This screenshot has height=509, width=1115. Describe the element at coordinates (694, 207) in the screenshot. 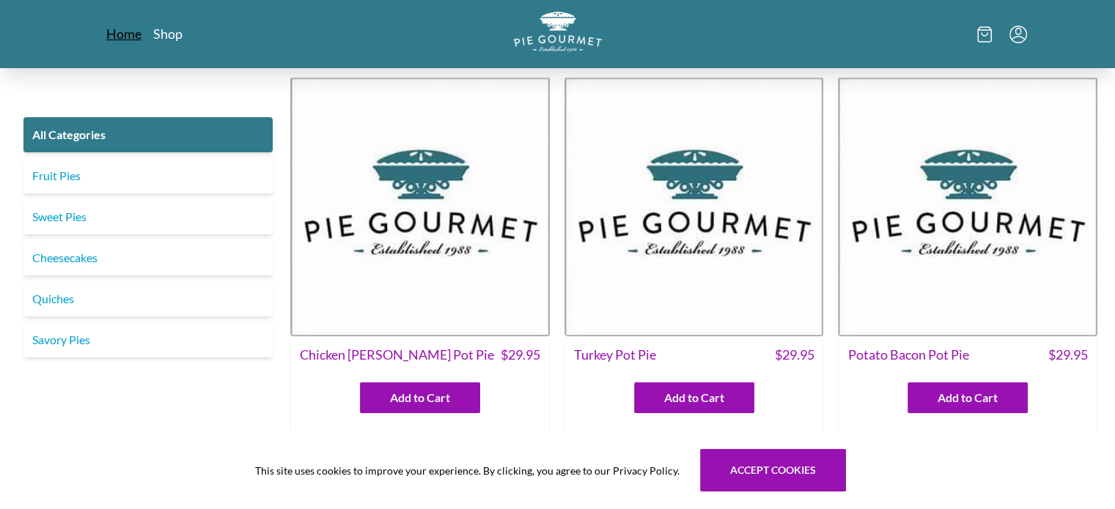

I see `a: Turkey Pot Pie` at that location.